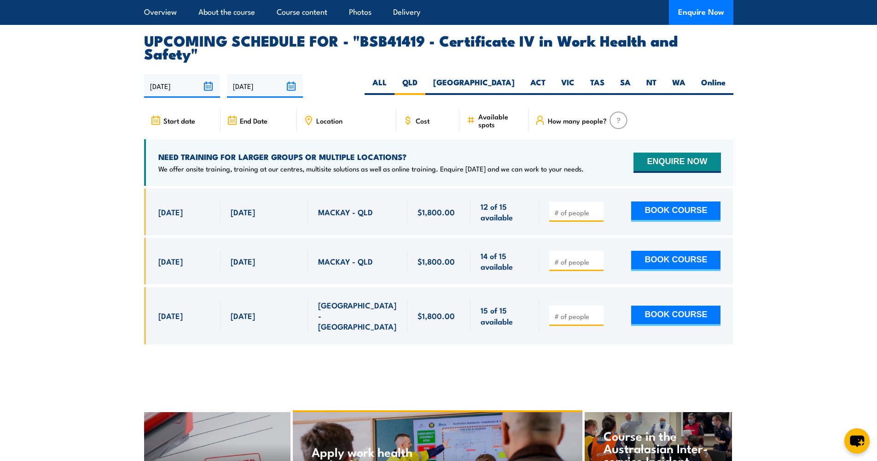  I want to click on button: ENQUIRE NOW, so click(677, 163).